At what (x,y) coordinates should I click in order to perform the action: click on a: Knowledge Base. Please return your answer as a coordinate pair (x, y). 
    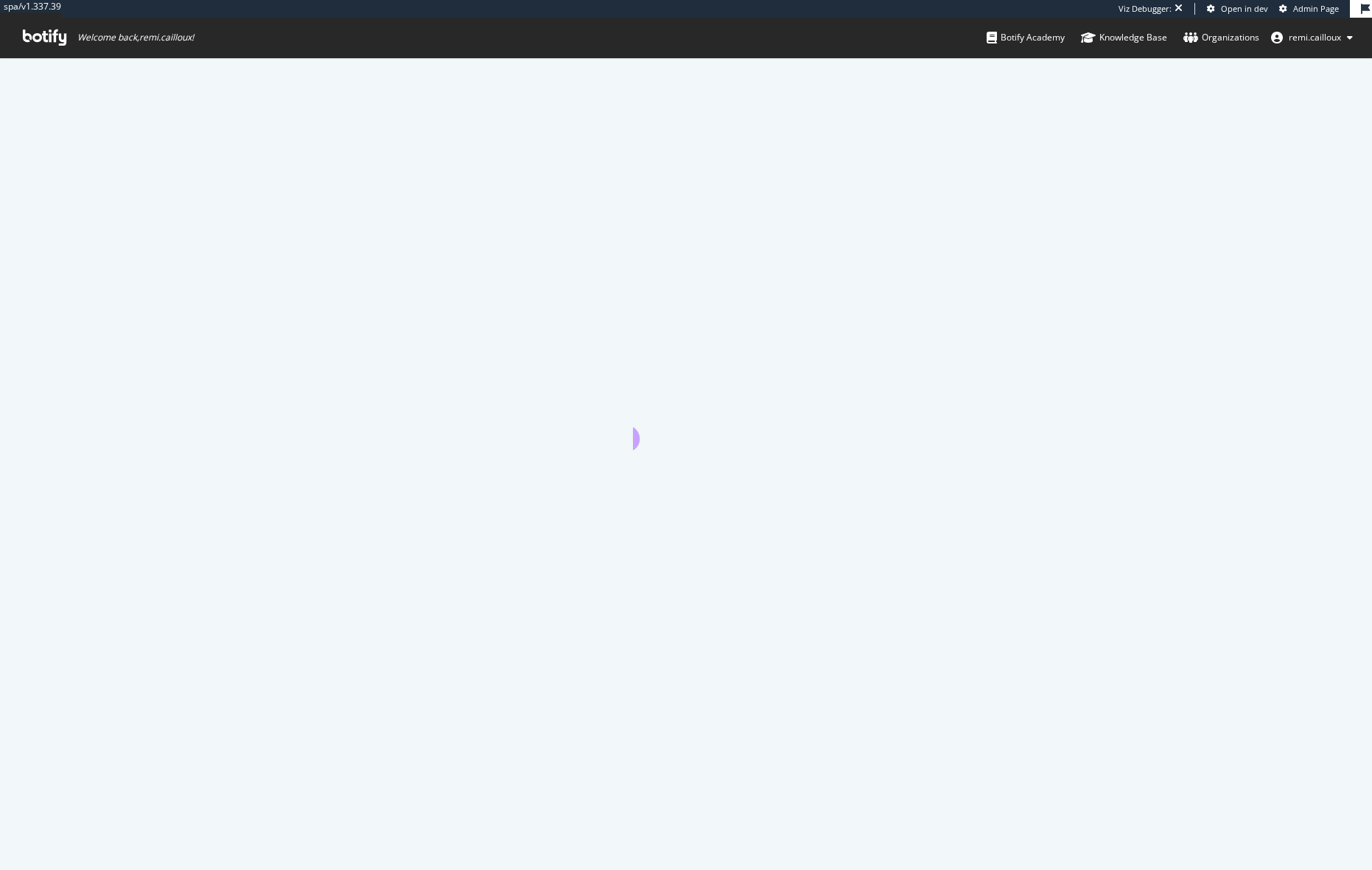
    Looking at the image, I should click on (1124, 37).